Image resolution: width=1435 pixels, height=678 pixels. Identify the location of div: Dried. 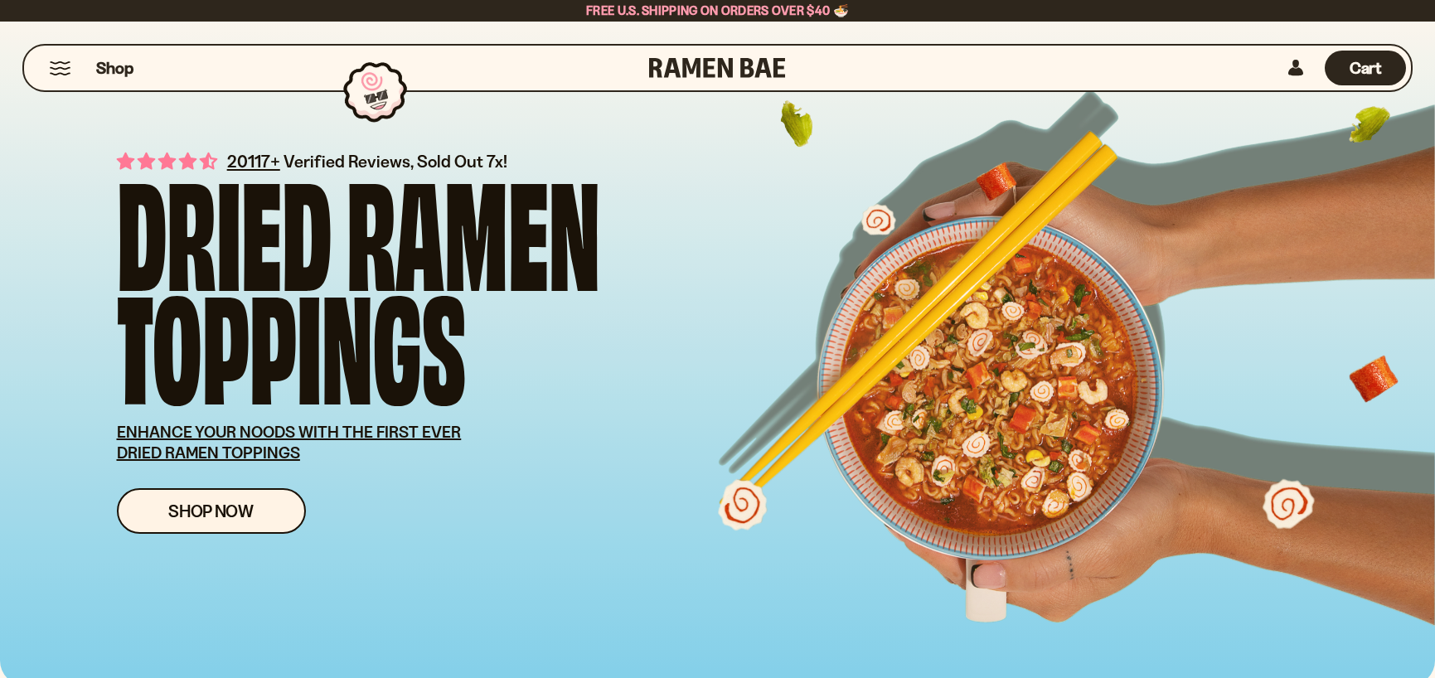
(224, 226).